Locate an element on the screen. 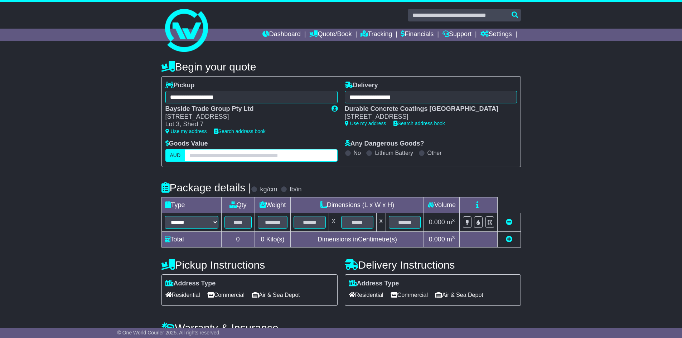  label: Pickup is located at coordinates (180, 86).